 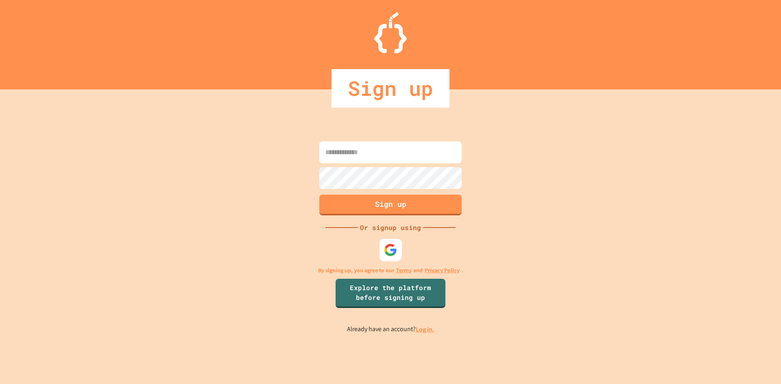 What do you see at coordinates (391, 271) in the screenshot?
I see `p: By signing up, you agree to our and .` at bounding box center [391, 271].